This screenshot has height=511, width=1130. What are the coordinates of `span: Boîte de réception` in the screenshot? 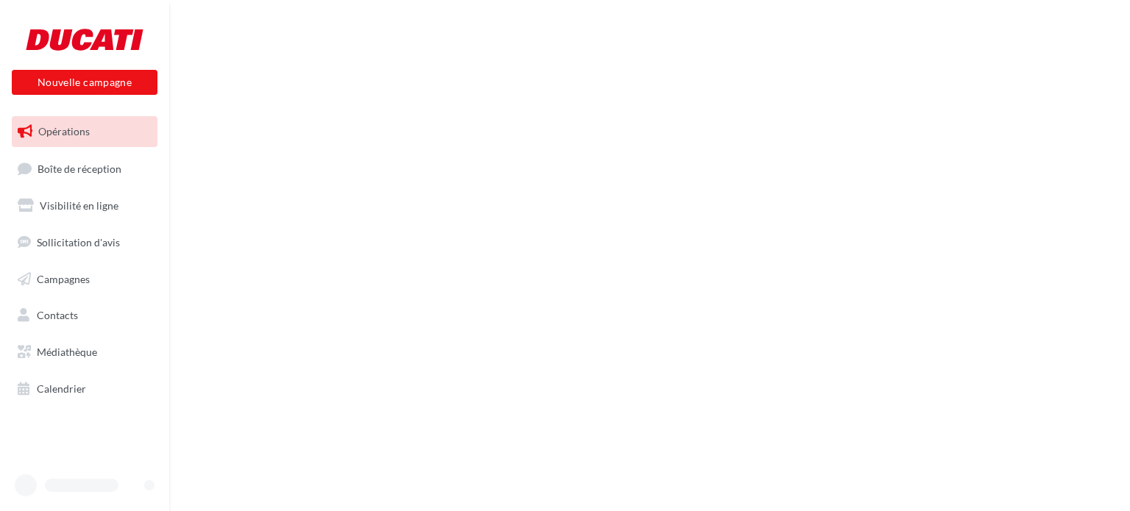 It's located at (79, 168).